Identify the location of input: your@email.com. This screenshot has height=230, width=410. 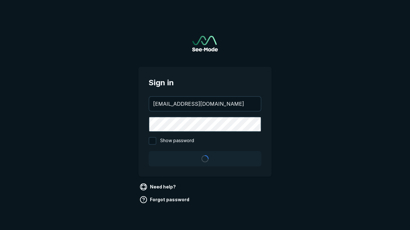
(205, 104).